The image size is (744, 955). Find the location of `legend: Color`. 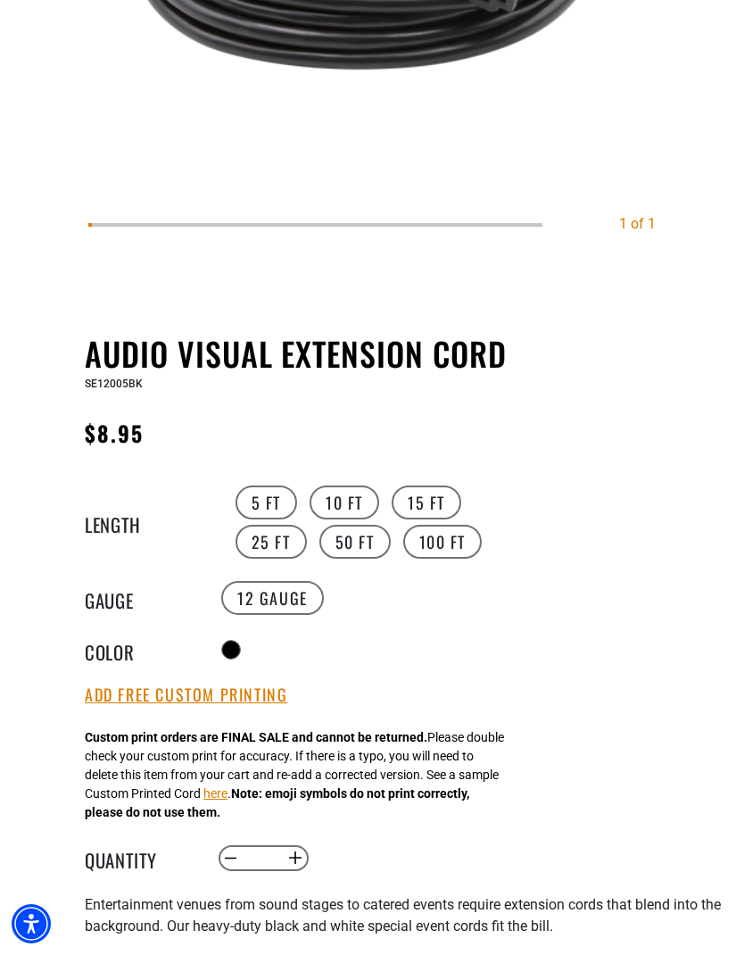

legend: Color is located at coordinates (129, 649).